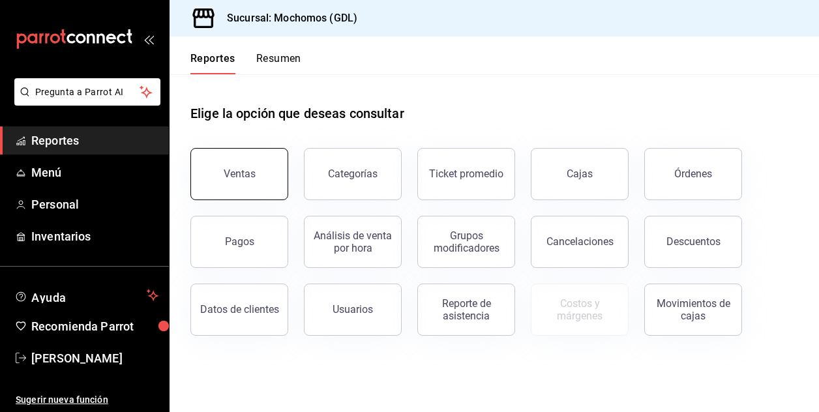 Image resolution: width=819 pixels, height=412 pixels. What do you see at coordinates (353, 309) in the screenshot?
I see `div: Usuarios` at bounding box center [353, 309].